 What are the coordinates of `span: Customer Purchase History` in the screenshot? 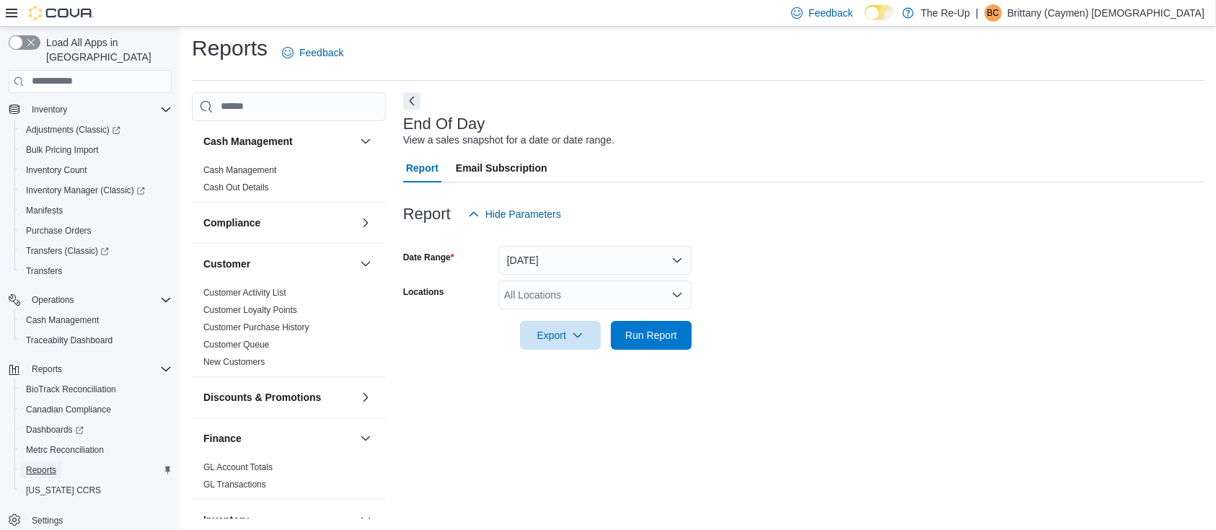 It's located at (256, 327).